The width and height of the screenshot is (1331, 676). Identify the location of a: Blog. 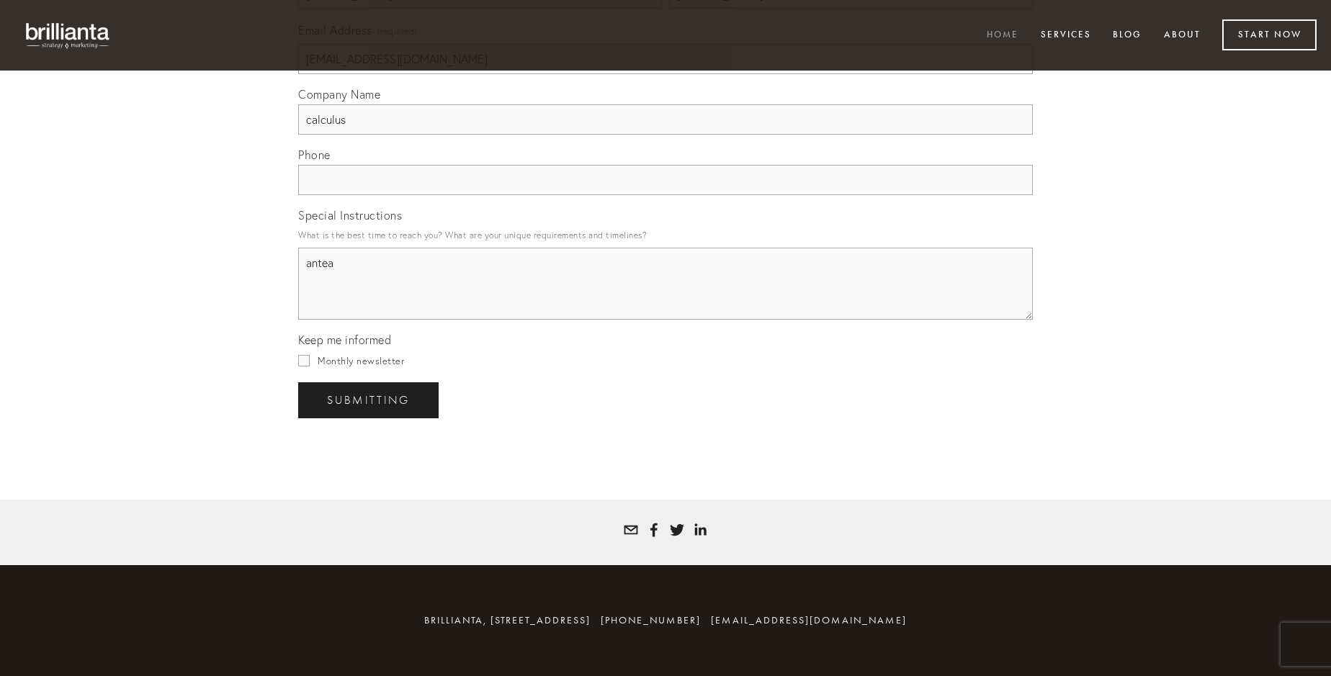
(1127, 35).